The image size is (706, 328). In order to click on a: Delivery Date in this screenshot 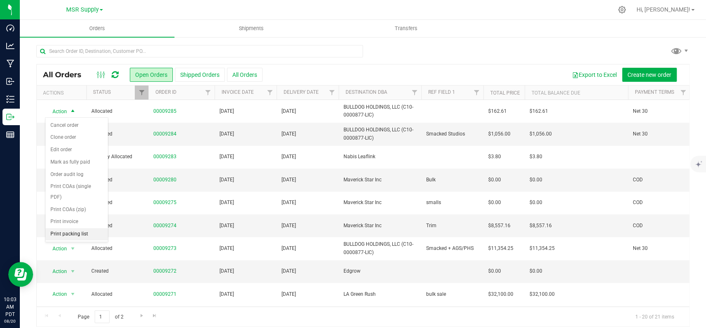, I will do `click(300, 92)`.